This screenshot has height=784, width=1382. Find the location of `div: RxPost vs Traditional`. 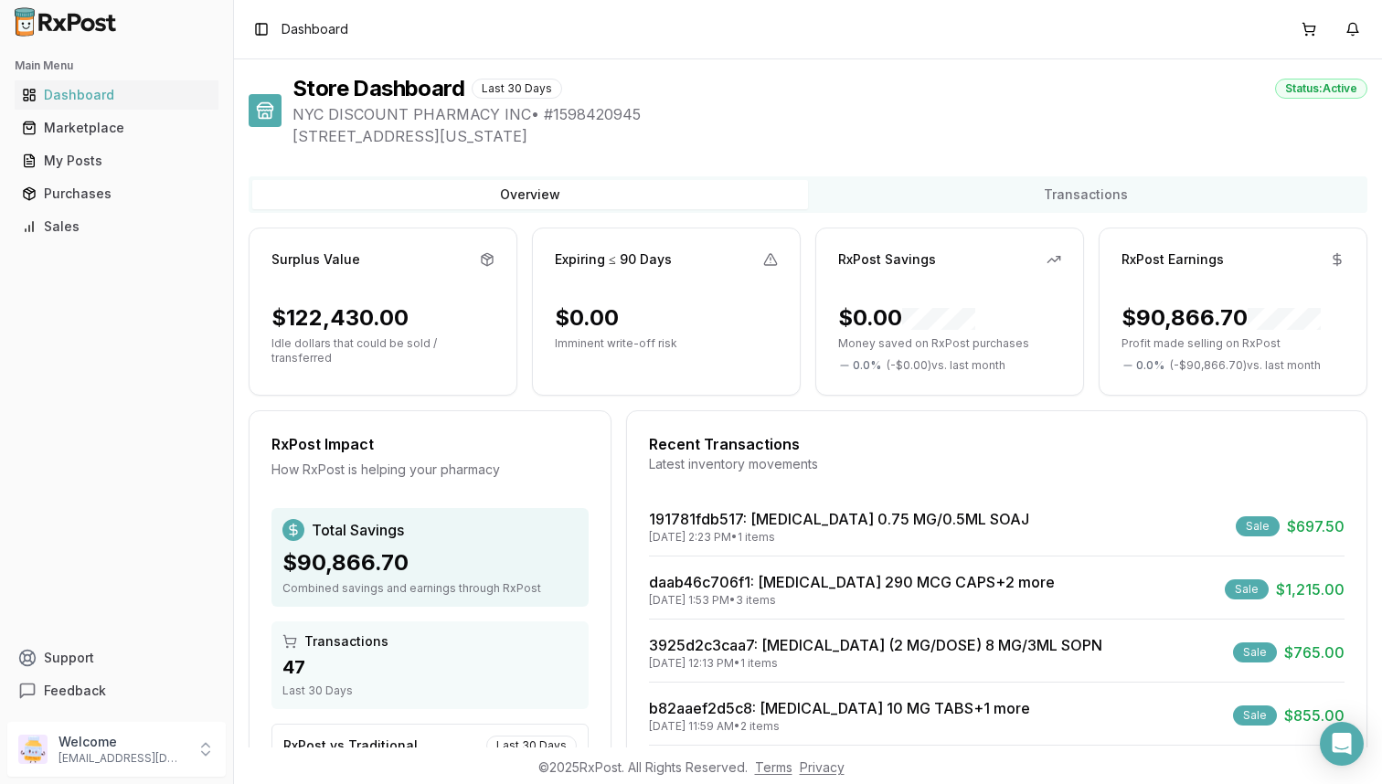

div: RxPost vs Traditional is located at coordinates (350, 746).